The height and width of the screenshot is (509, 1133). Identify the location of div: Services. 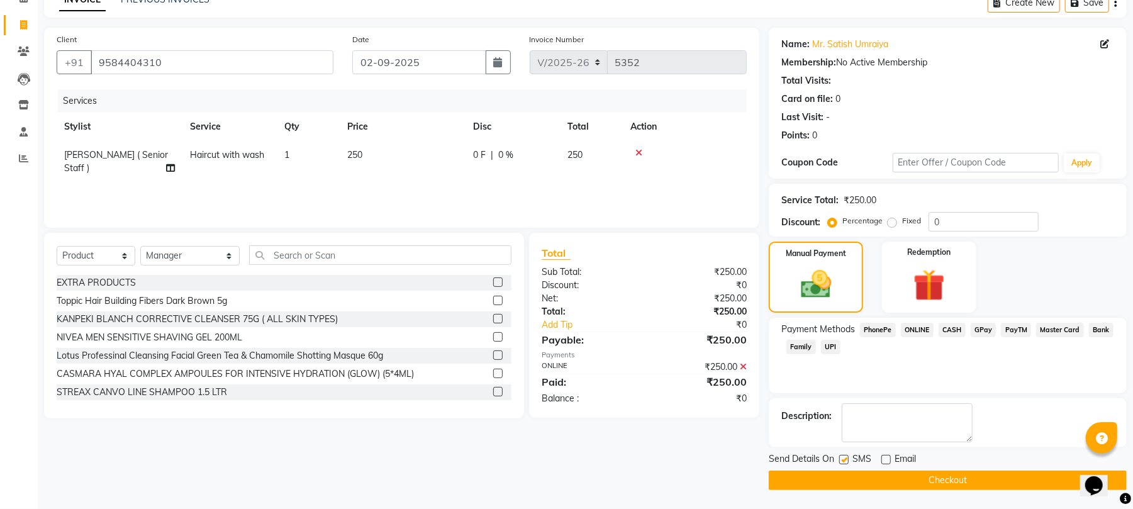
(407, 101).